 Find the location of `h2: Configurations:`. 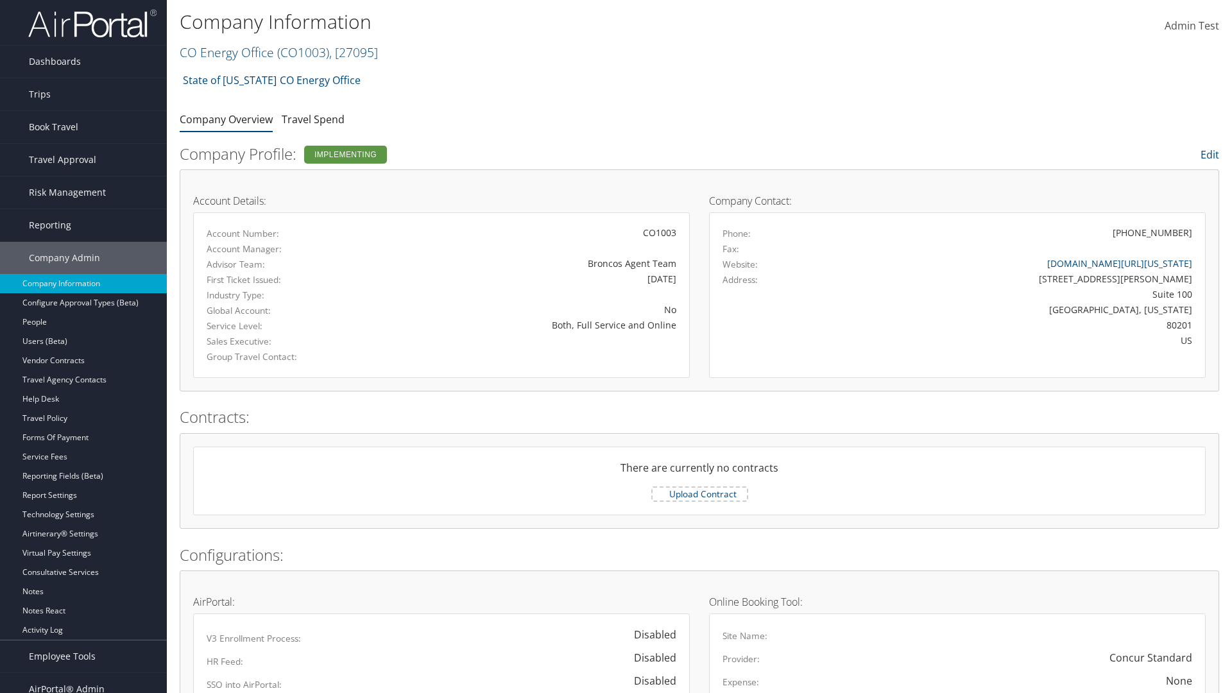

h2: Configurations: is located at coordinates (700, 555).